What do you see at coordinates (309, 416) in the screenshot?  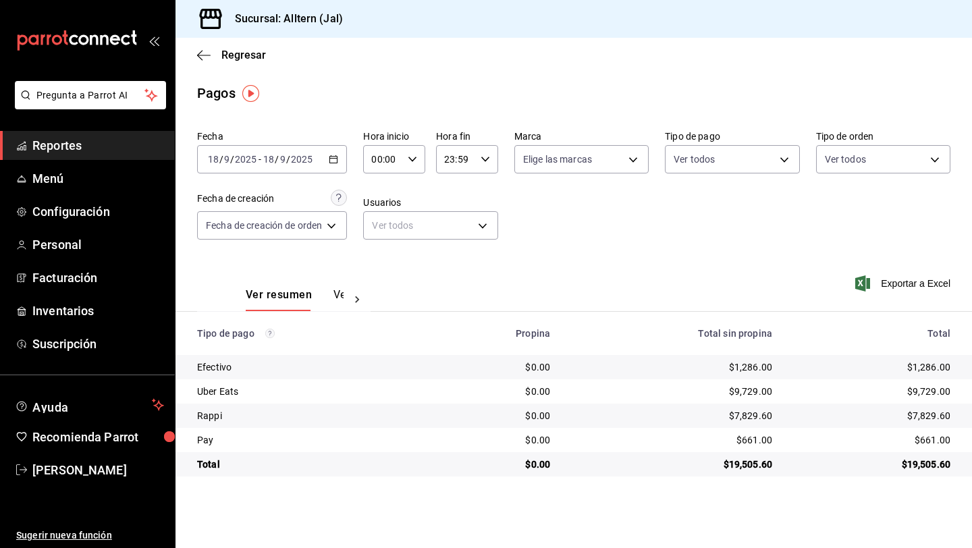 I see `div: Rappi` at bounding box center [309, 416].